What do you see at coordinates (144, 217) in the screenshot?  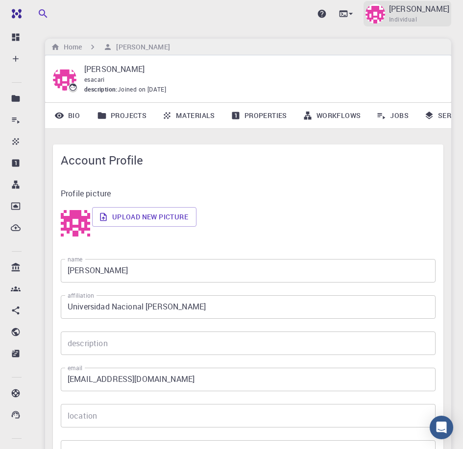 I see `label: Upload new picture` at bounding box center [144, 217].